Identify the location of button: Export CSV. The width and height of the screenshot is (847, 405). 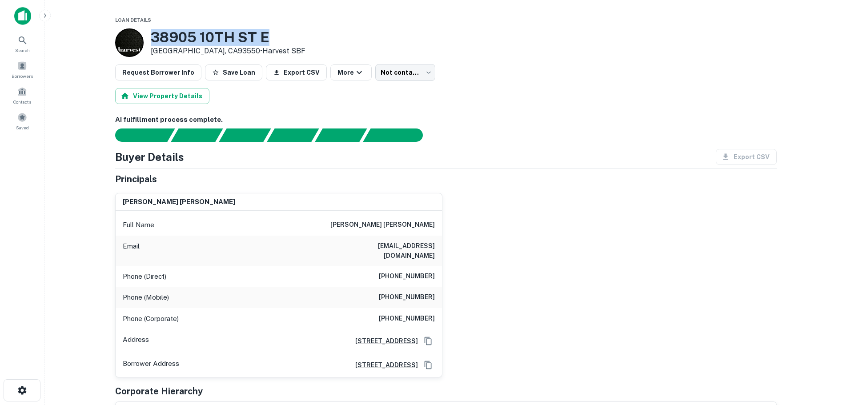
(296, 72).